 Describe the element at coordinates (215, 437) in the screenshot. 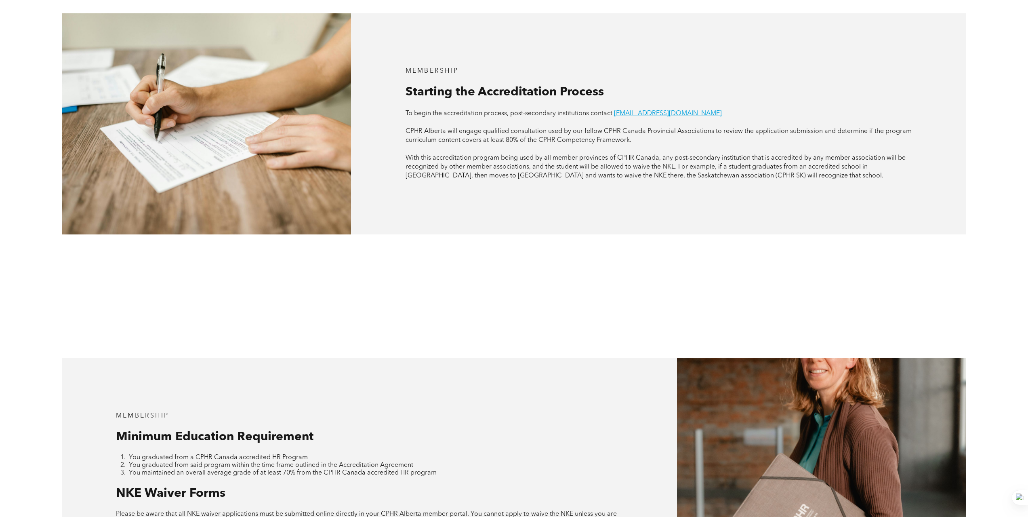

I see `span: Minimum Education Requirement` at that location.